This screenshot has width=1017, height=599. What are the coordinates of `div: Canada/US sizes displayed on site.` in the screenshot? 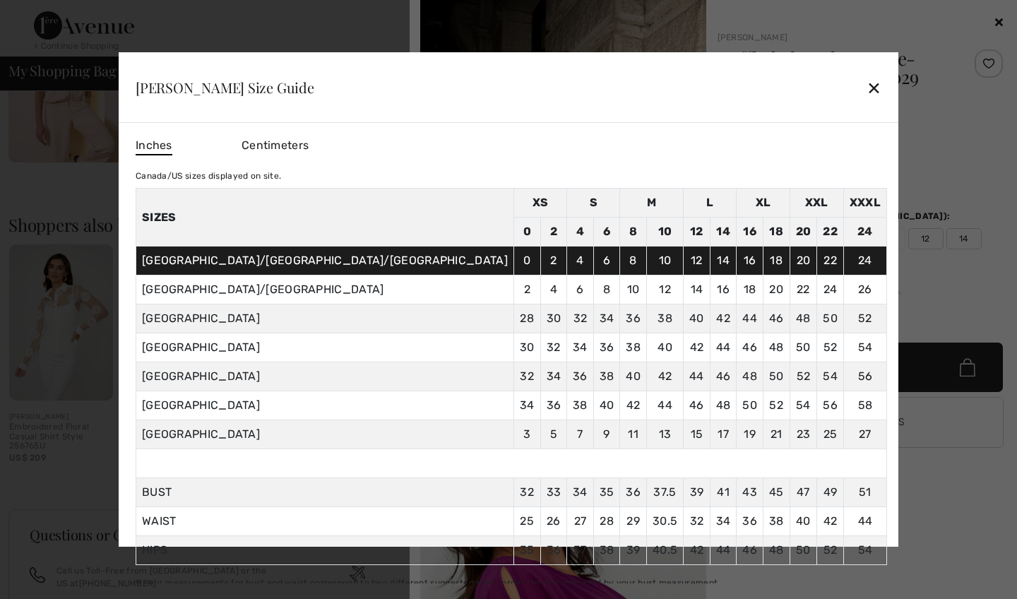 It's located at (511, 176).